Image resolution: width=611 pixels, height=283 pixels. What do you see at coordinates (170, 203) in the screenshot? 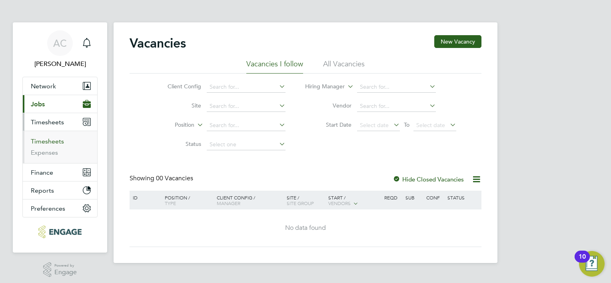
I see `span: Type` at bounding box center [170, 203].